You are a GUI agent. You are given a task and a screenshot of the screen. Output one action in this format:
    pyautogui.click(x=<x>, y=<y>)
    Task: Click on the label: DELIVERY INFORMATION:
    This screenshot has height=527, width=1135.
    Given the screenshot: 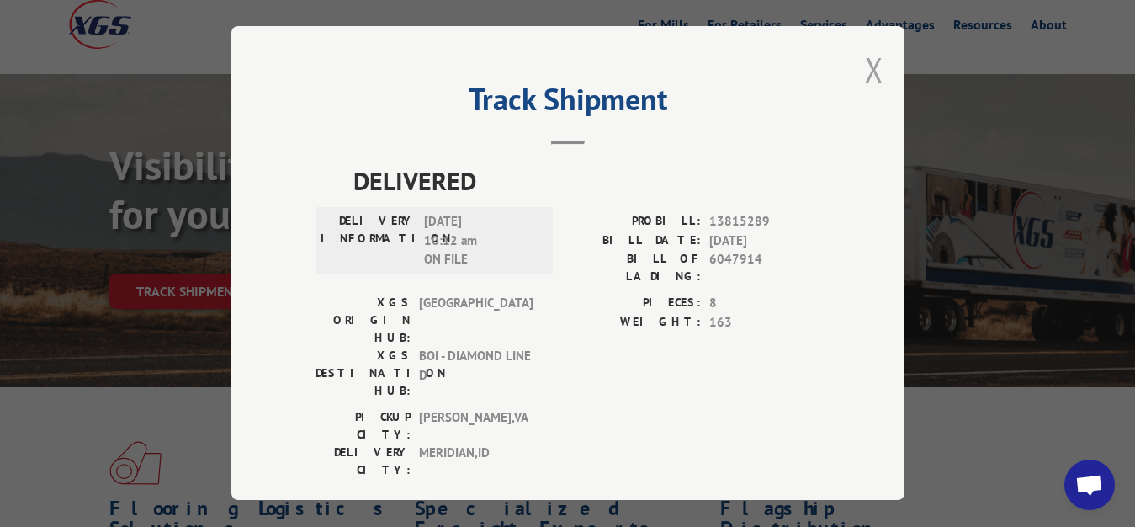 What is the action you would take?
    pyautogui.click(x=368, y=241)
    